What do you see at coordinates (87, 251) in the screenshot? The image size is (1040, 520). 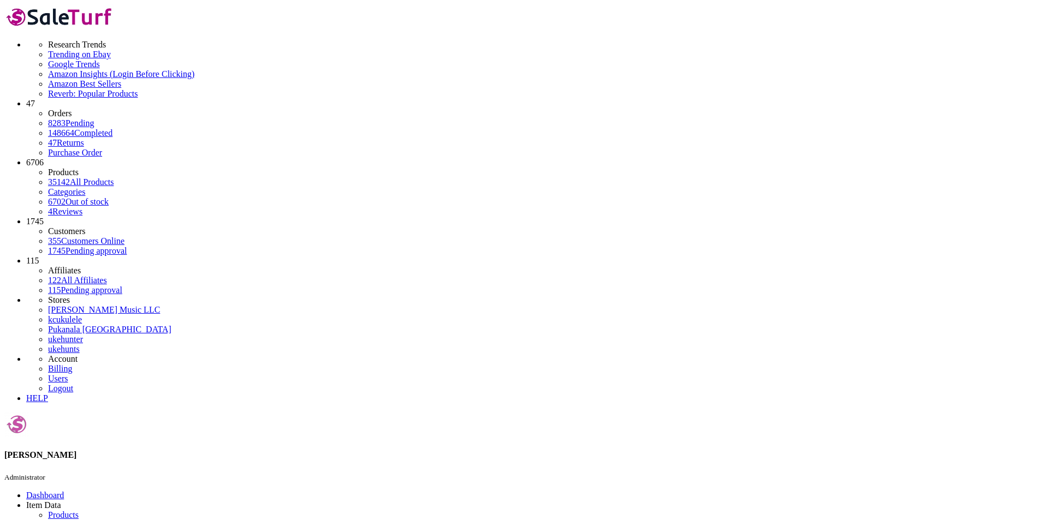 I see `a: 1745Pending approval` at bounding box center [87, 251].